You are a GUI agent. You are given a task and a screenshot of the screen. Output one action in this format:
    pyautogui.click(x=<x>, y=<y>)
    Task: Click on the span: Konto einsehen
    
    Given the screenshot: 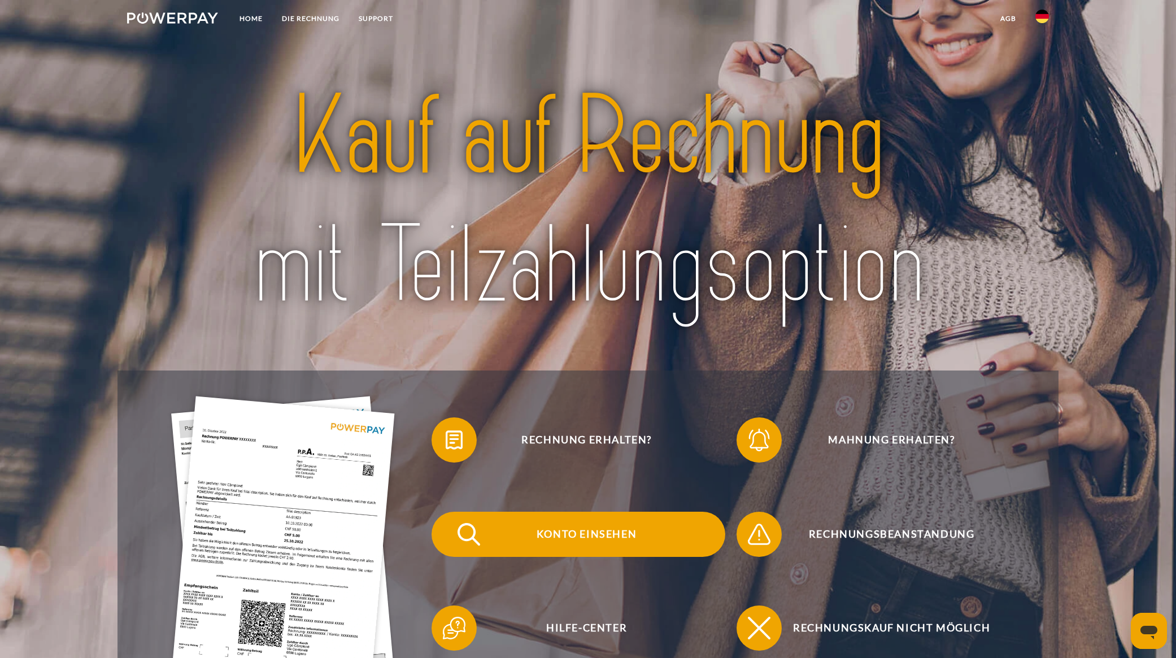 What is the action you would take?
    pyautogui.click(x=586, y=534)
    